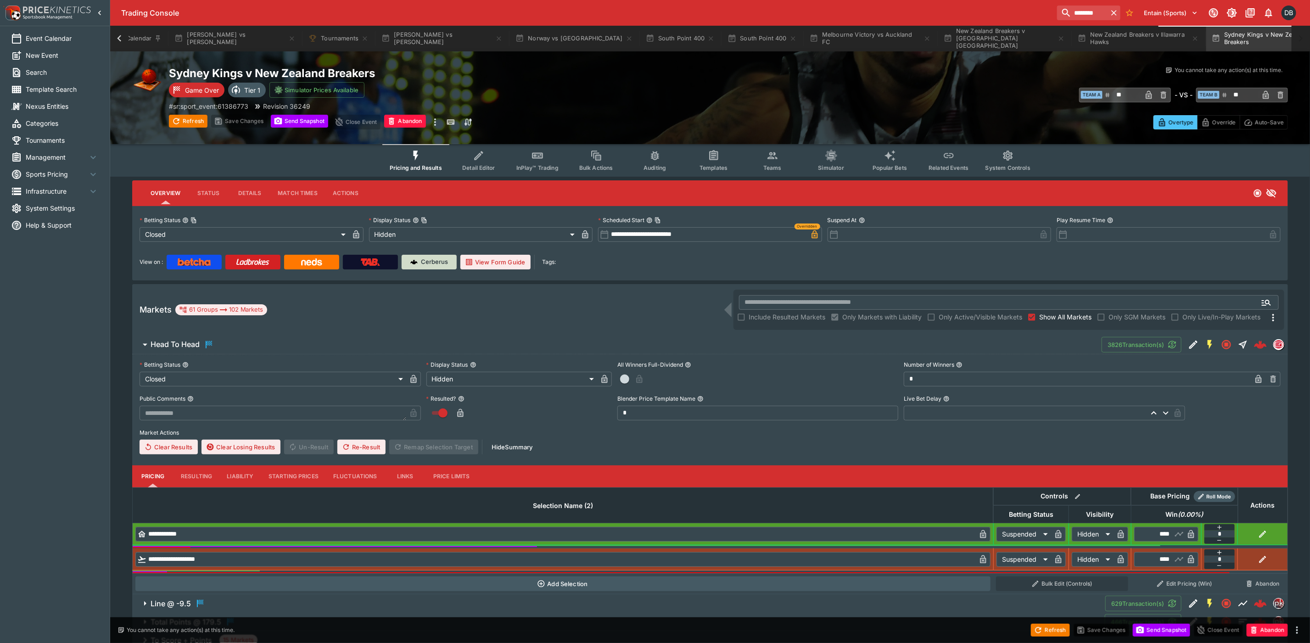  Describe the element at coordinates (680, 39) in the screenshot. I see `button: South Point 400` at that location.